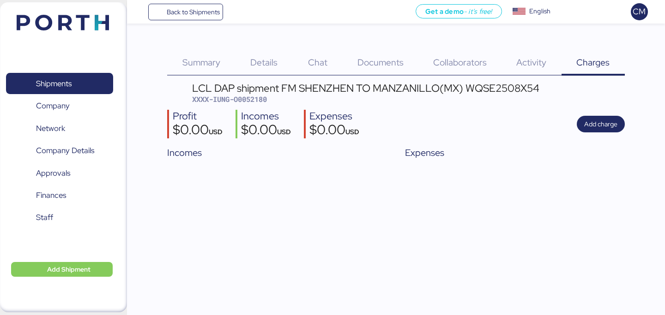 The width and height of the screenshot is (665, 315). I want to click on div: LCL DAP shipment FM SHENZHEN TO MANZANILLO(MX) WQSE2508X54, so click(366, 88).